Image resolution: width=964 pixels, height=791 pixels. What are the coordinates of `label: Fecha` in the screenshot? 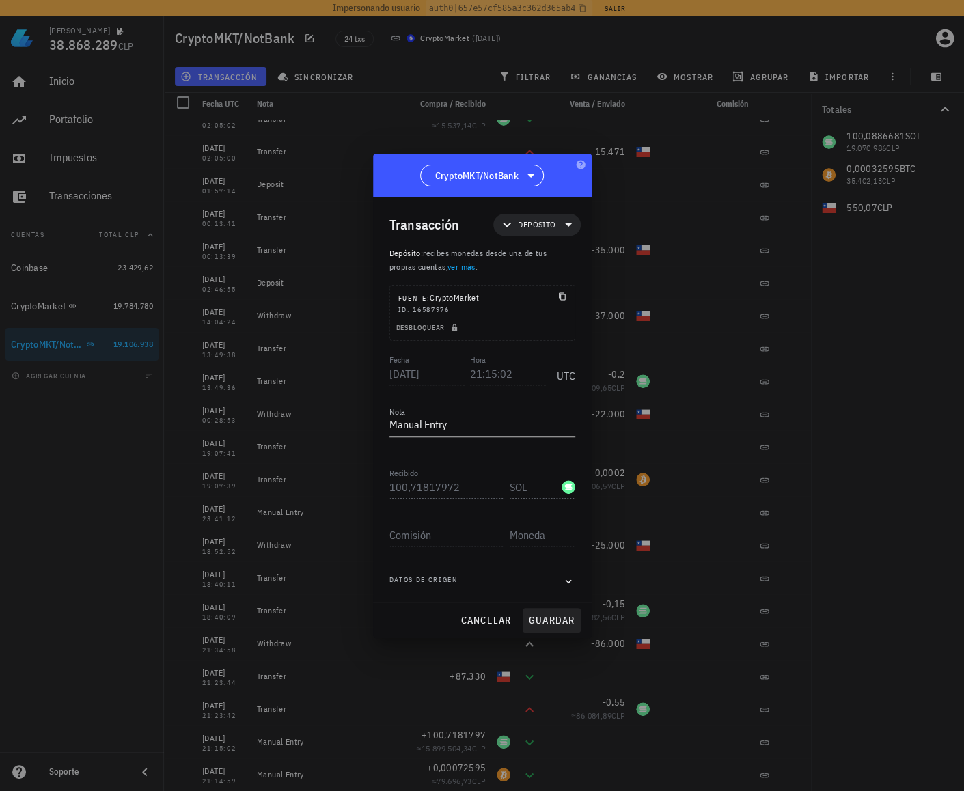 It's located at (399, 359).